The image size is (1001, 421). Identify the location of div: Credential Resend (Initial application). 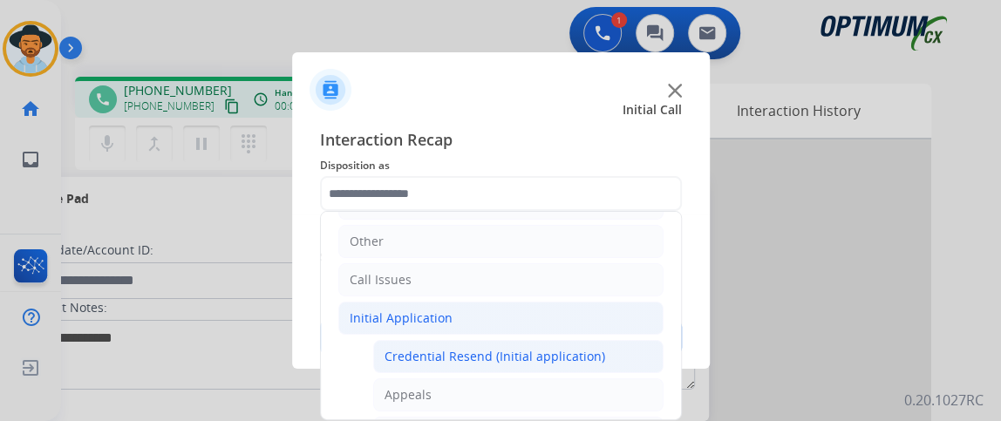
(494, 357).